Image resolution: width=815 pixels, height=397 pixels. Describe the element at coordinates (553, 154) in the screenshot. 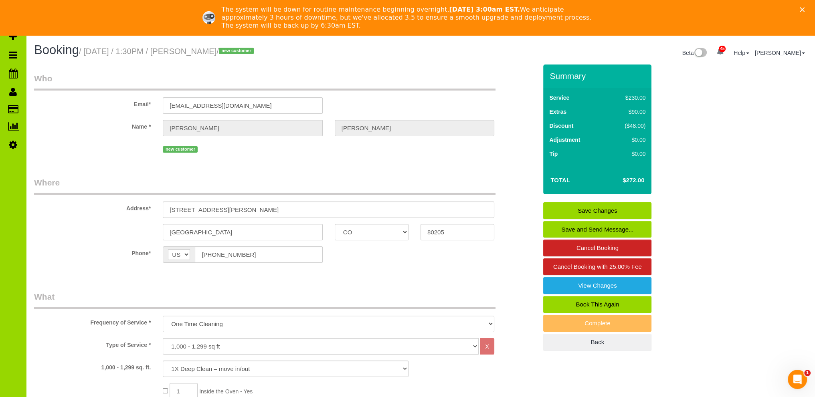

I see `label: Tip` at that location.